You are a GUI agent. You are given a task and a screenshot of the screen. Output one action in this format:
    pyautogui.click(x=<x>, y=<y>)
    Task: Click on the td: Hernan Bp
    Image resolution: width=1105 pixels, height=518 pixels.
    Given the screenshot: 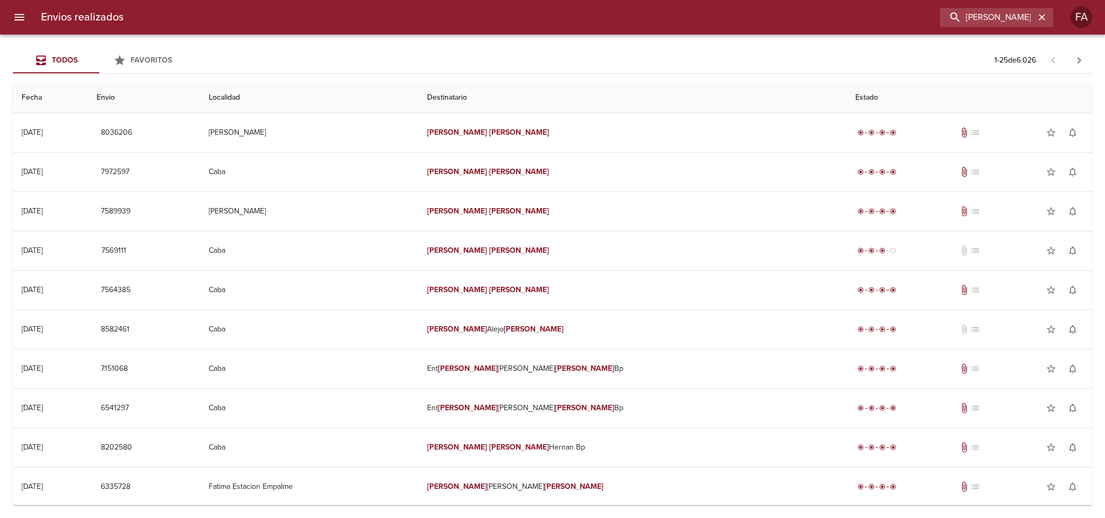 What is the action you would take?
    pyautogui.click(x=632, y=447)
    